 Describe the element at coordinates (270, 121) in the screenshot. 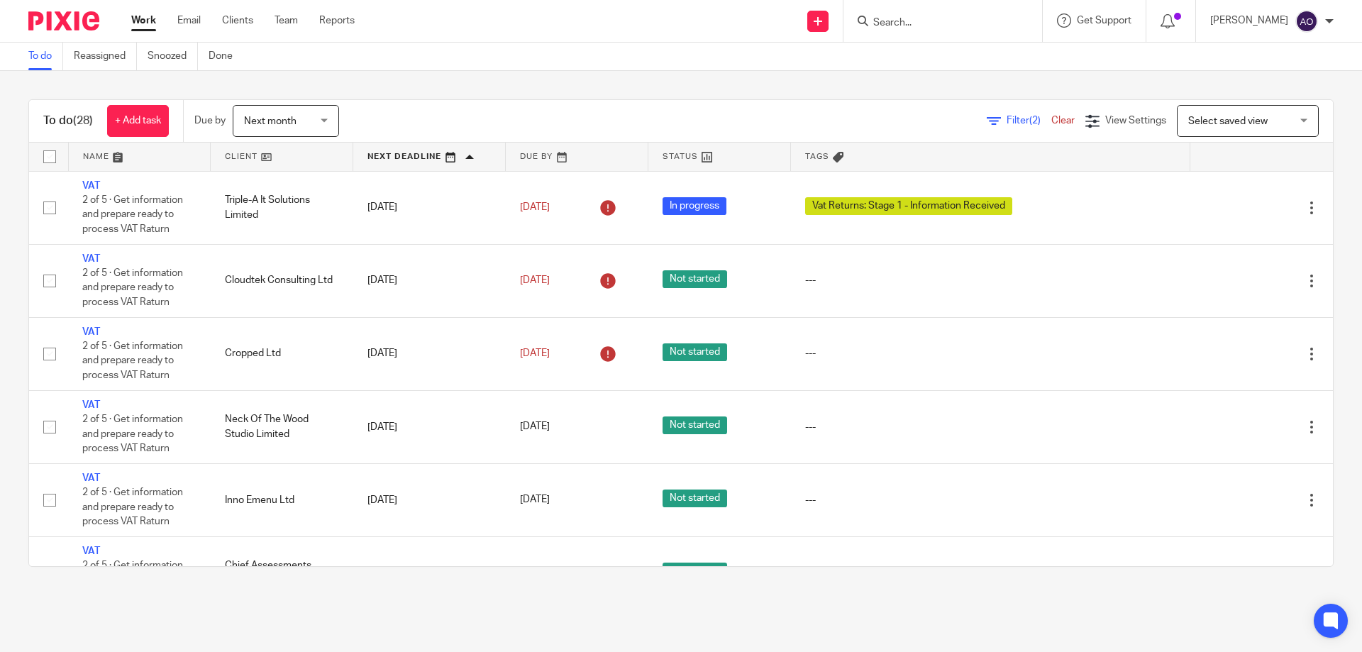

I see `span: Next month` at that location.